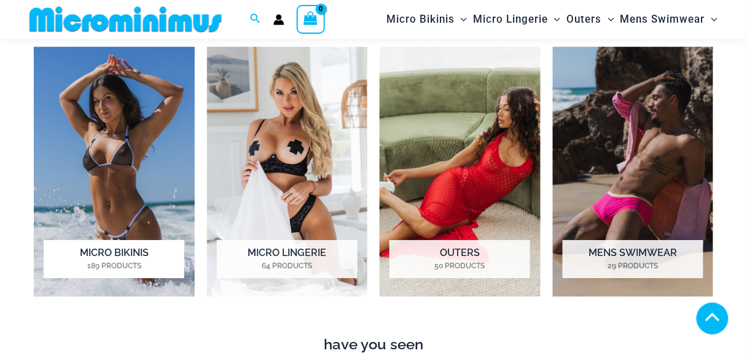 This screenshot has width=747, height=353. I want to click on a: Visit product category Outers, so click(460, 171).